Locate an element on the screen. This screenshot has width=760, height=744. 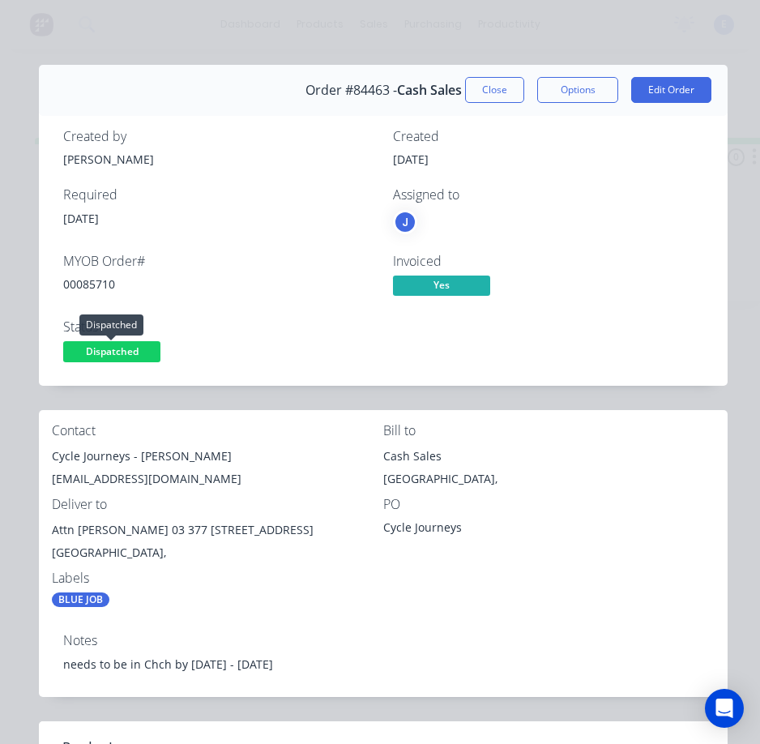
div: J is located at coordinates (405, 222).